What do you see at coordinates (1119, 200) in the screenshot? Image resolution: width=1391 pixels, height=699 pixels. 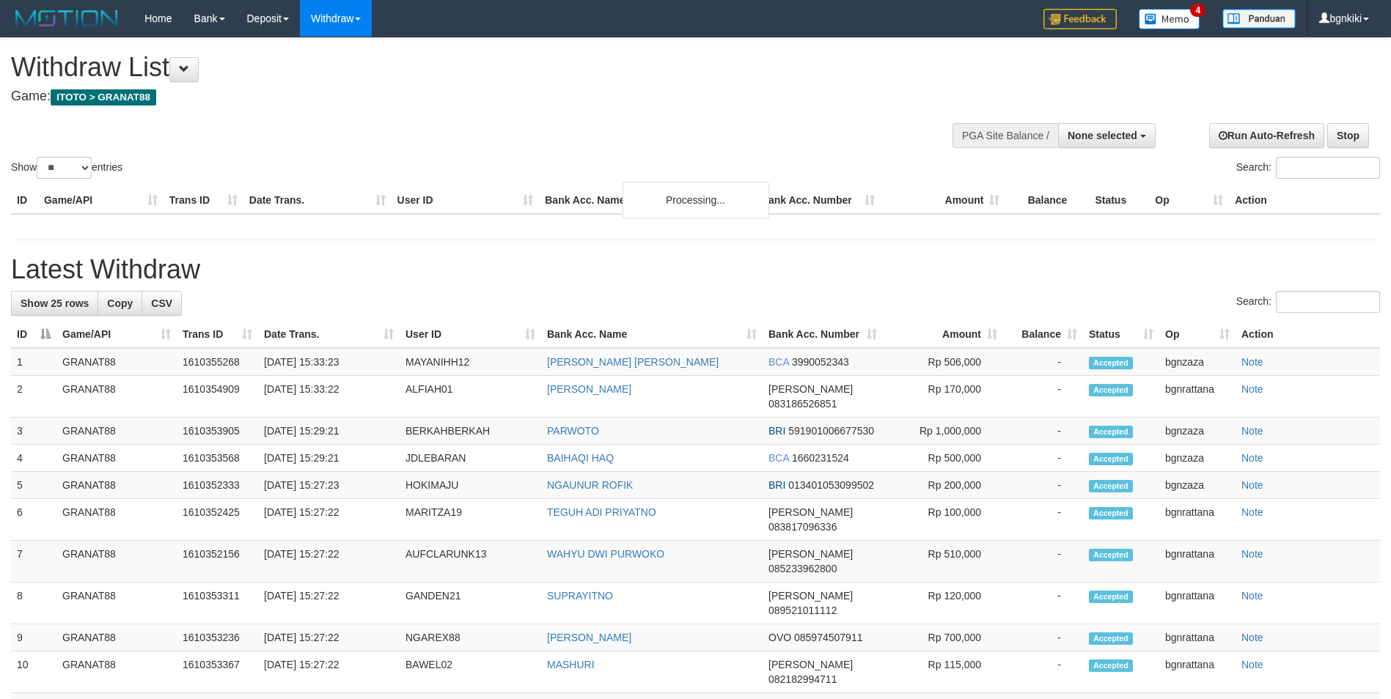 I see `th: Status` at bounding box center [1119, 200].